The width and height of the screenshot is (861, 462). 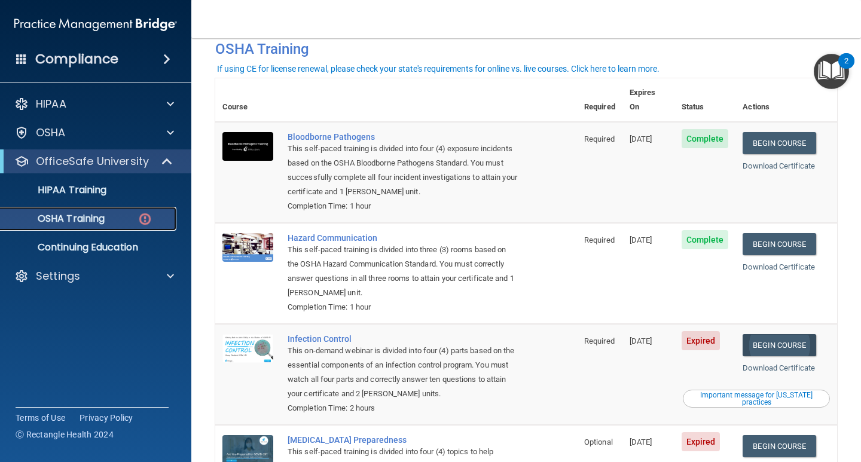 What do you see at coordinates (599, 442) in the screenshot?
I see `span: Optional` at bounding box center [599, 442].